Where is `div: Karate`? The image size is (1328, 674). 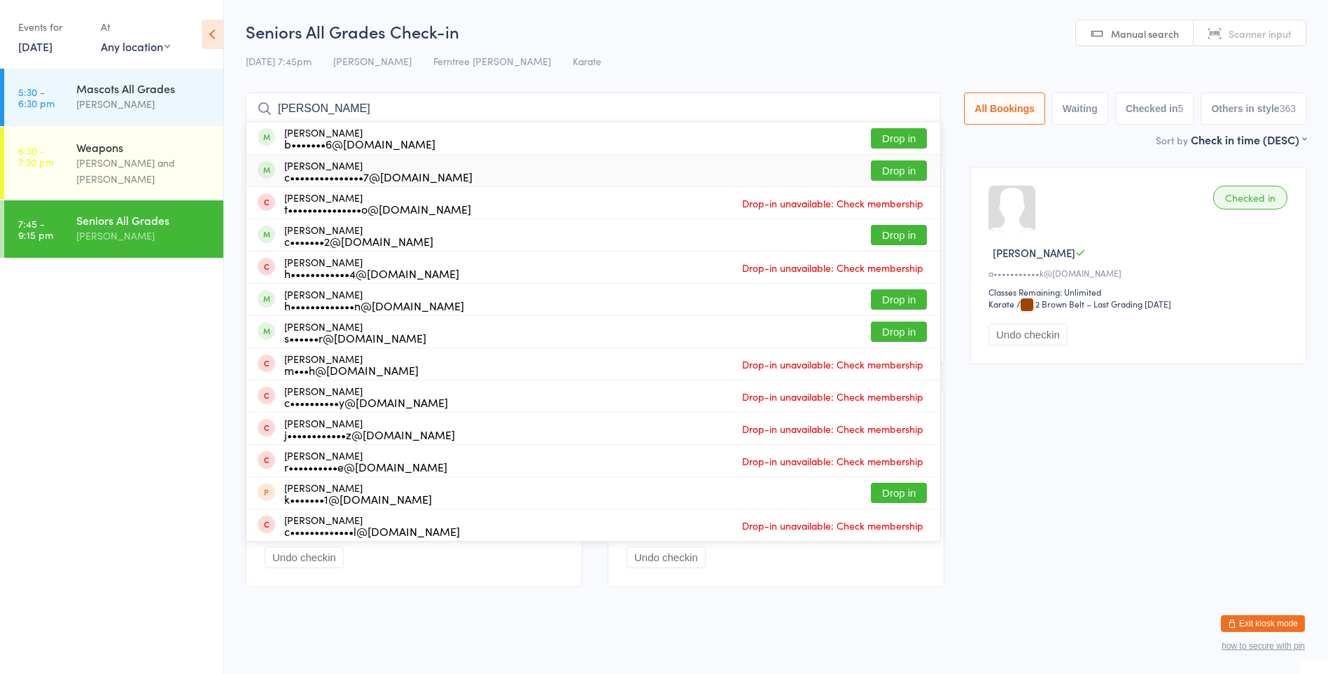 div: Karate is located at coordinates (1001, 303).